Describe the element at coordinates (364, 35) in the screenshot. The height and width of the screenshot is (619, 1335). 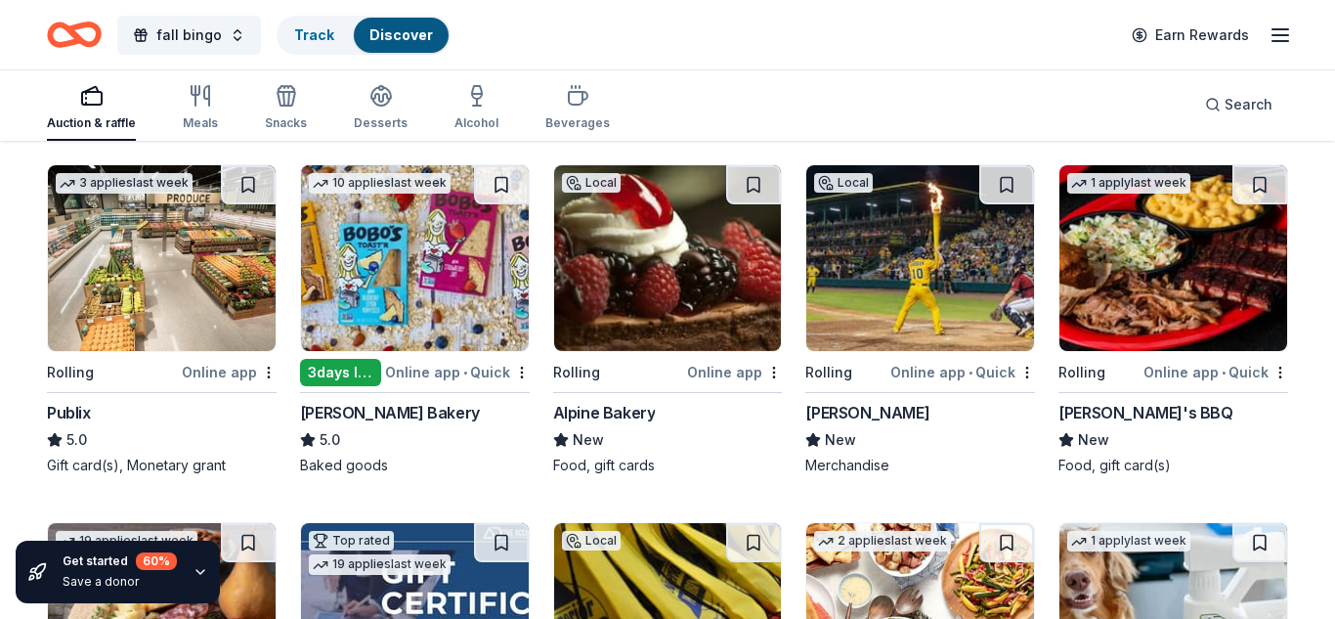
I see `button: TrackDiscover` at that location.